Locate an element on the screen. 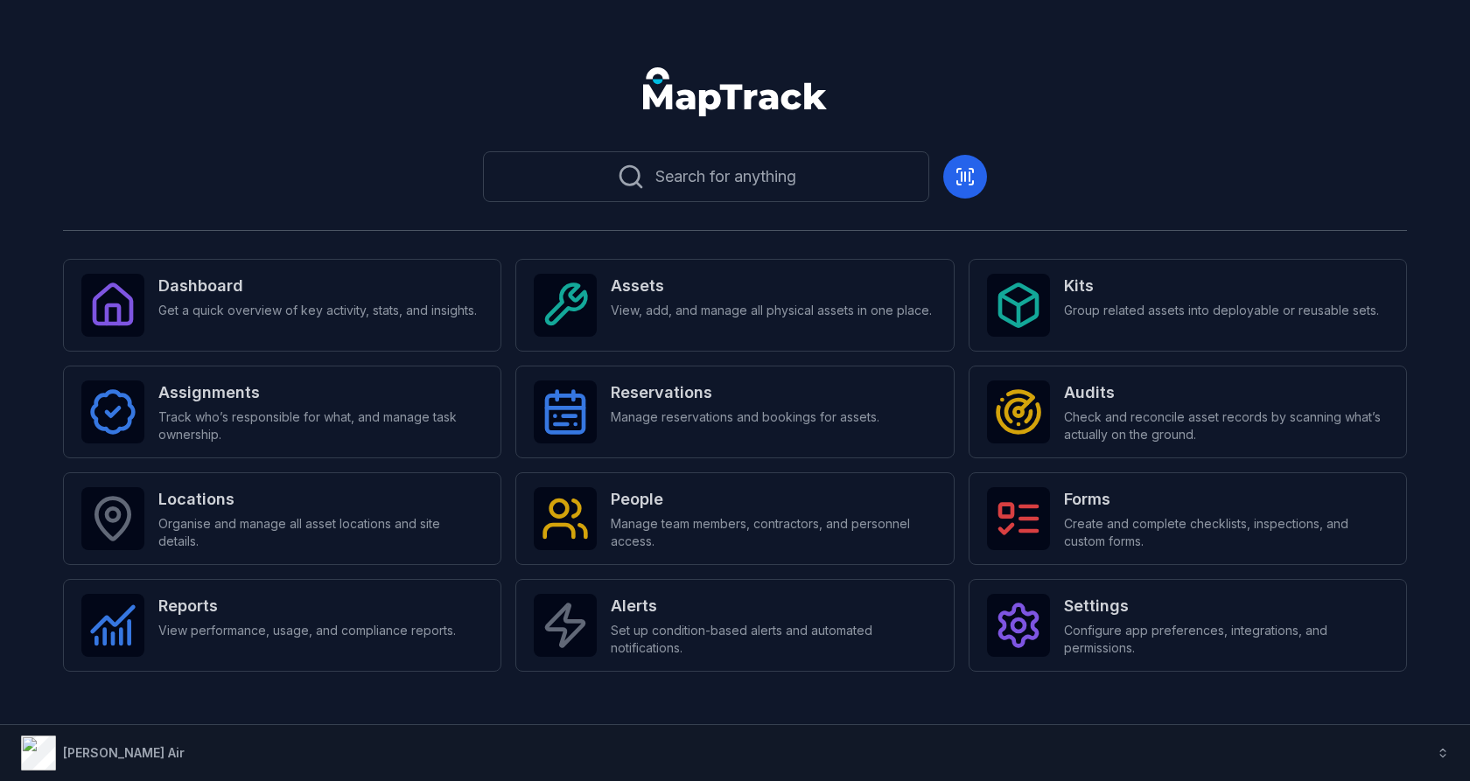 This screenshot has width=1470, height=781. span: Create and complete checklists, inspections, and custom forms. is located at coordinates (1226, 533).